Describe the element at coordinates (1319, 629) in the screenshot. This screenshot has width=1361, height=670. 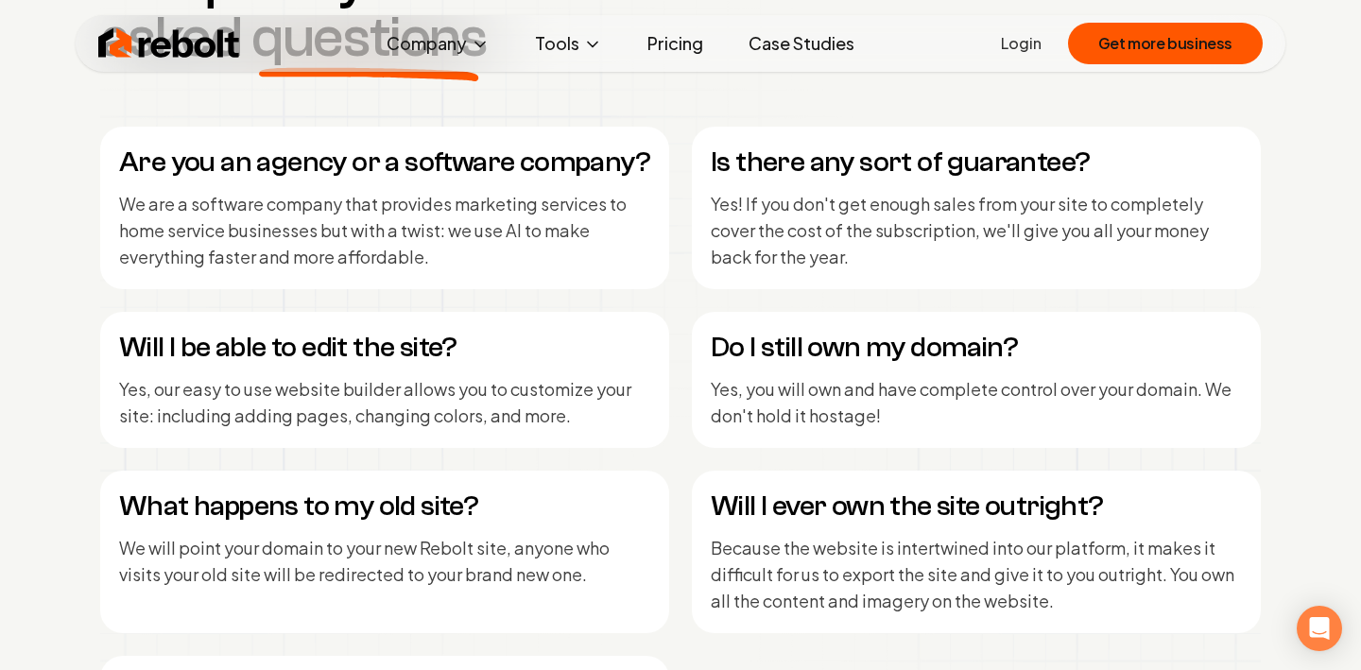
I see `div: Open Intercom Messenger` at that location.